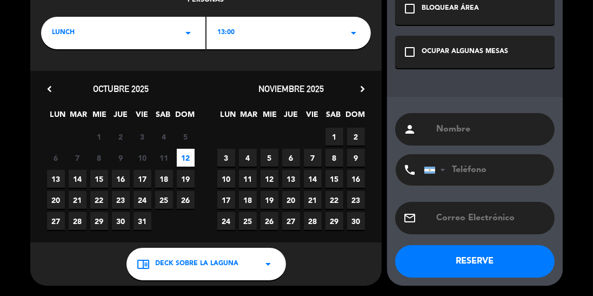  I want to click on div: Argentina: +54, so click(437, 170).